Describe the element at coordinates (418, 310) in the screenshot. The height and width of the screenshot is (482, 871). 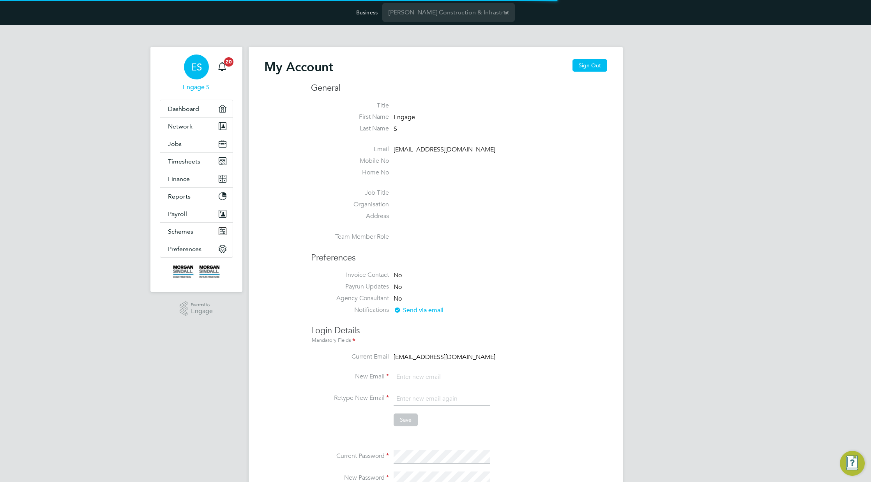
I see `span: Send via email` at that location.